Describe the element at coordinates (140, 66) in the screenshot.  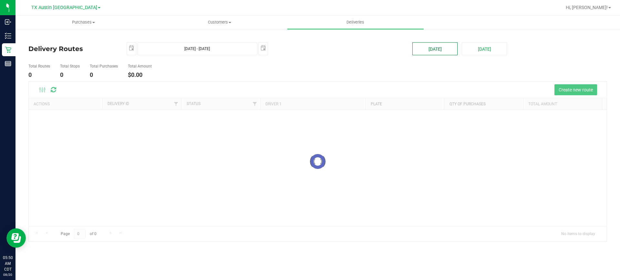
I see `h5: Total Amount` at that location.